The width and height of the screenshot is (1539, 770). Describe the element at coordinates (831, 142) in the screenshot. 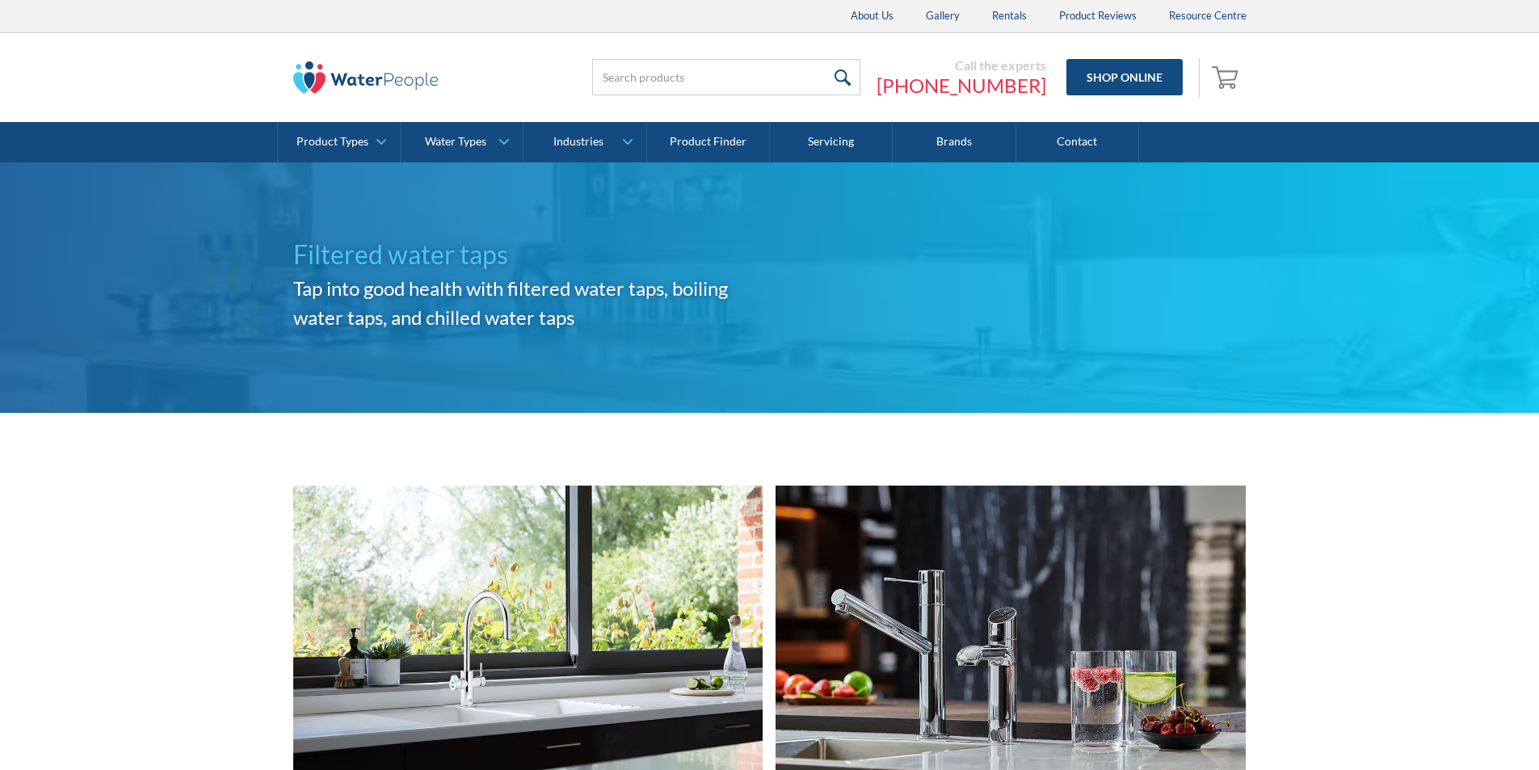

I see `a: Servicing` at that location.